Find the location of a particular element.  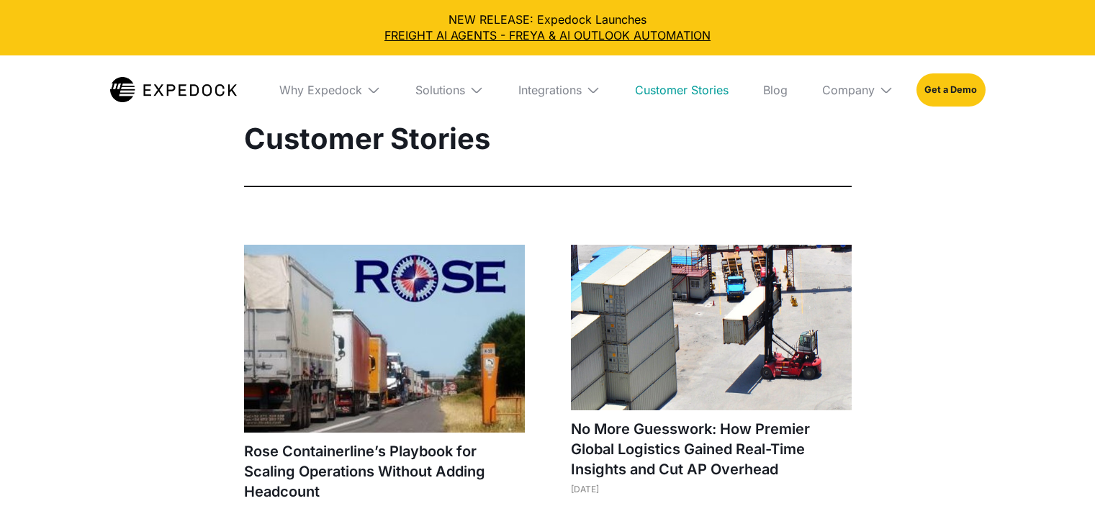

div: NEW RELEASE: Expedock Launches is located at coordinates (547, 27).